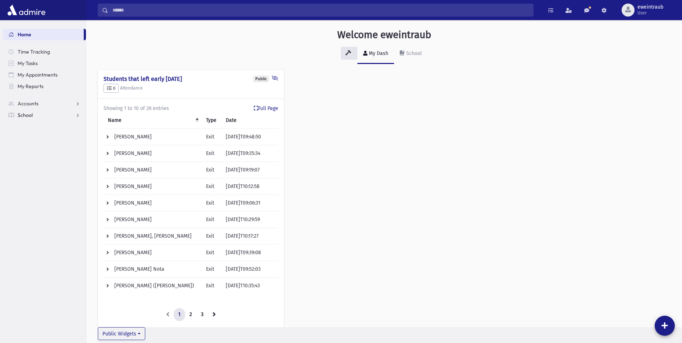  What do you see at coordinates (28, 104) in the screenshot?
I see `span: Accounts` at bounding box center [28, 104].